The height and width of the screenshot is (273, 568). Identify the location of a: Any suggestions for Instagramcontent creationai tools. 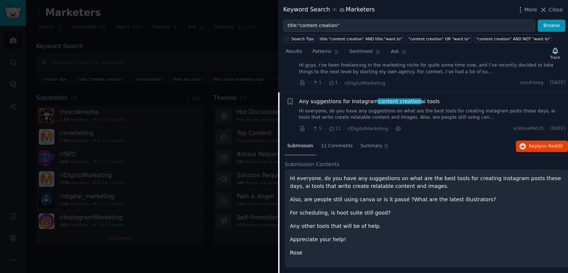
(369, 101).